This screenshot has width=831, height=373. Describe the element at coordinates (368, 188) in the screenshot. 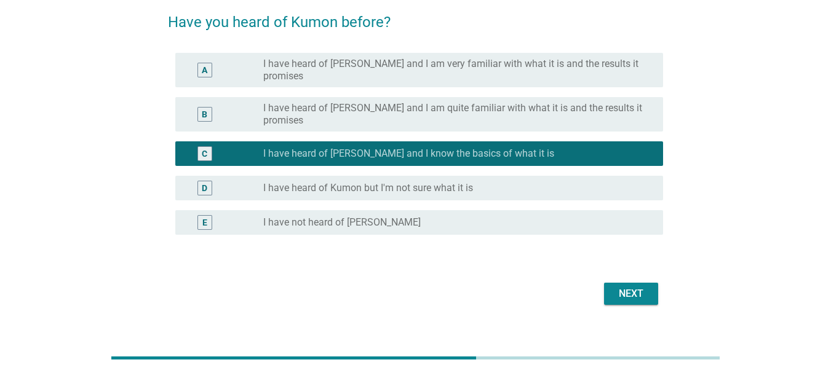

I see `label: I have heard of Kumon but I'm not sure what it is` at that location.